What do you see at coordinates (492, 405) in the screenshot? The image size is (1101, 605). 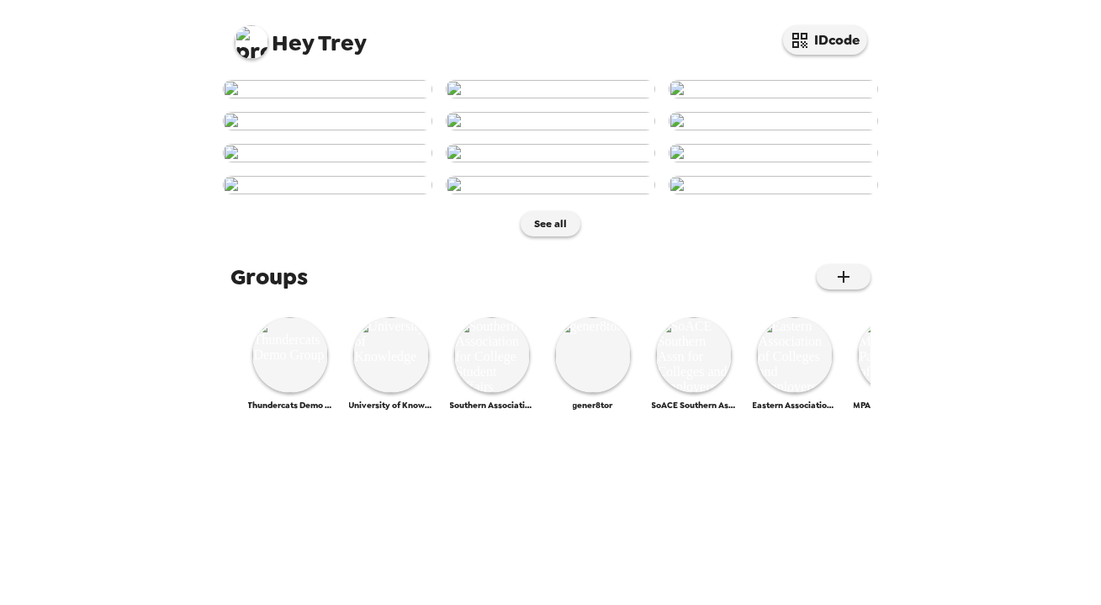 I see `span: Southern Association for College Student Affairs` at bounding box center [492, 405].